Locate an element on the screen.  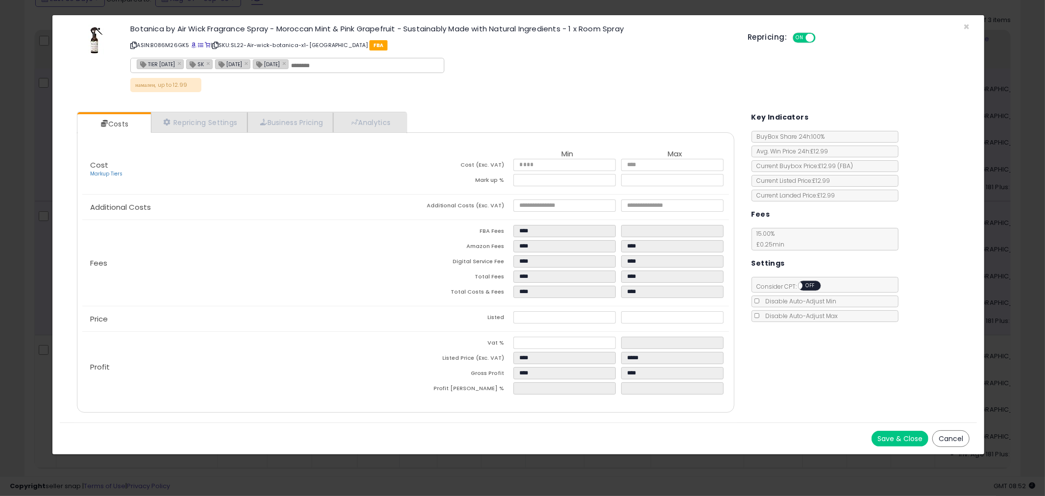
span: Disable Auto-Adjust Max is located at coordinates (800, 316).